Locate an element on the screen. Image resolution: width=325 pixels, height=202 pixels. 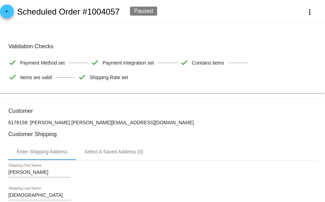
h3: Customer is located at coordinates (162, 111).